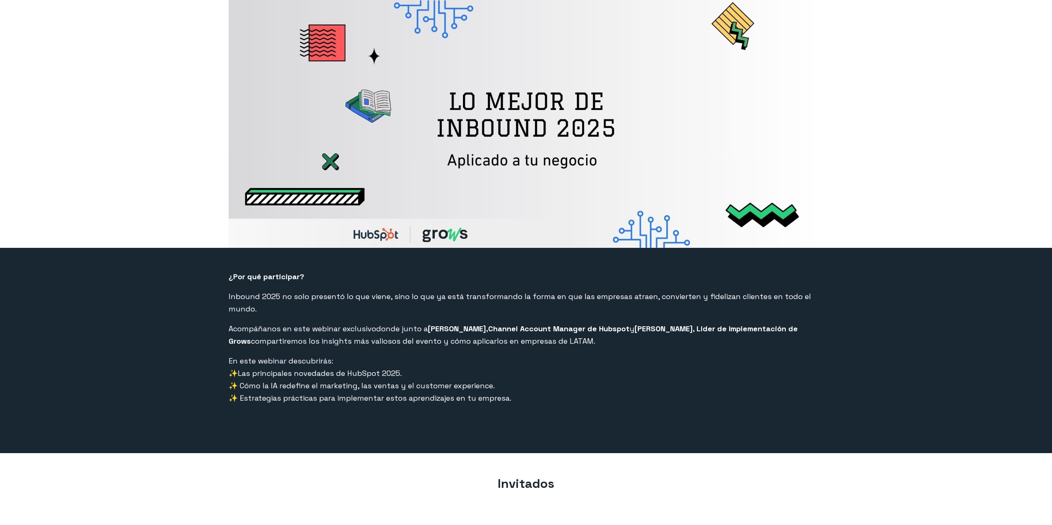 This screenshot has height=525, width=1052. What do you see at coordinates (559, 329) in the screenshot?
I see `span: Channel Account Manager de Hubspot` at bounding box center [559, 329].